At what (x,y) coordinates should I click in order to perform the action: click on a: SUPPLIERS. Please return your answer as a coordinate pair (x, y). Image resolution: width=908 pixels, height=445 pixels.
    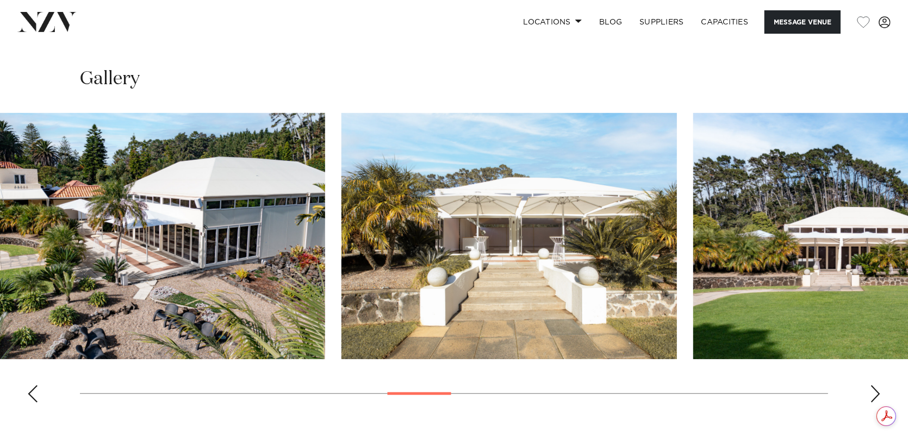
    Looking at the image, I should click on (661, 22).